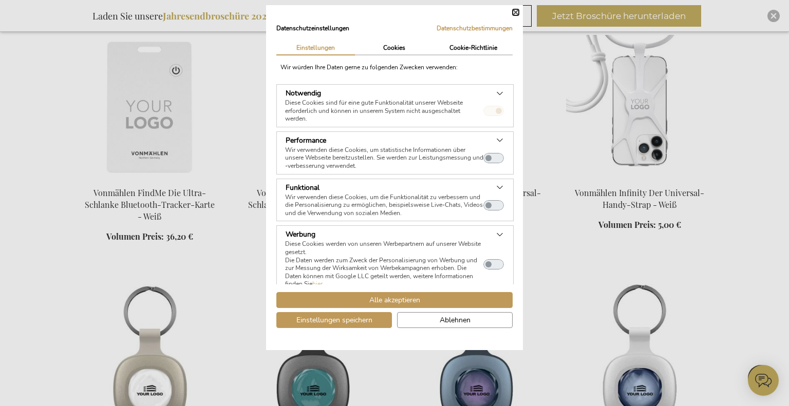  What do you see at coordinates (473, 48) in the screenshot?
I see `button: Cookie-Richtlinie` at bounding box center [473, 48].